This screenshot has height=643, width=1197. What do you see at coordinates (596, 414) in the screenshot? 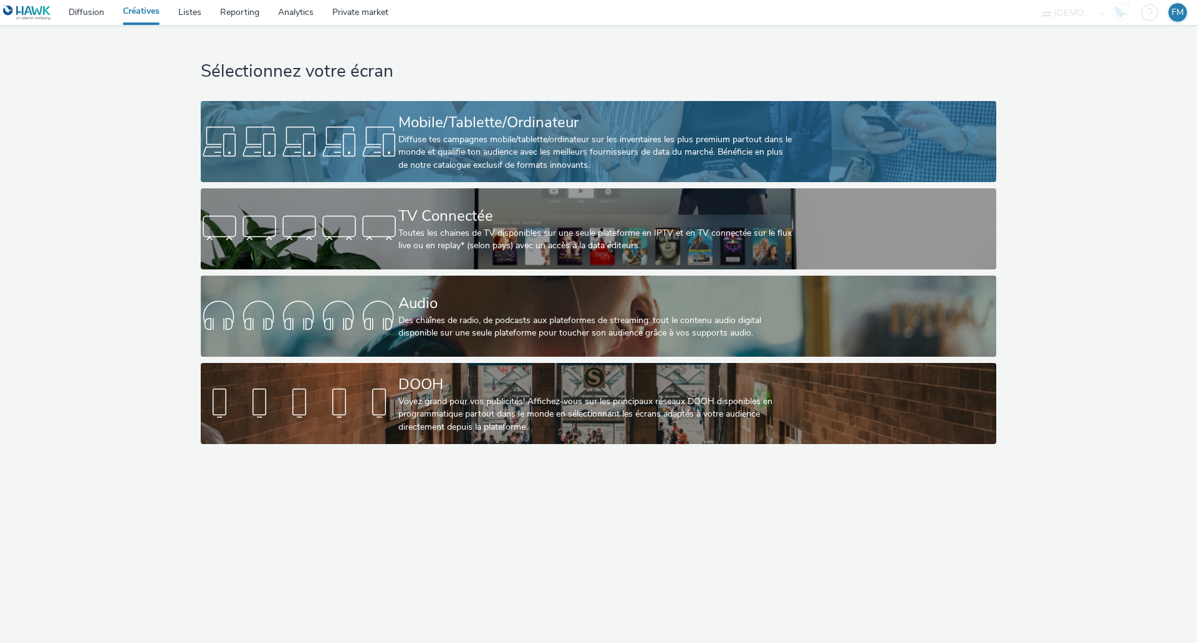
I see `div: Voyez grand pour vos publicités! Affichez-vous sur les principaux réseaux DOOH disponibles en pro...` at bounding box center [596, 414].